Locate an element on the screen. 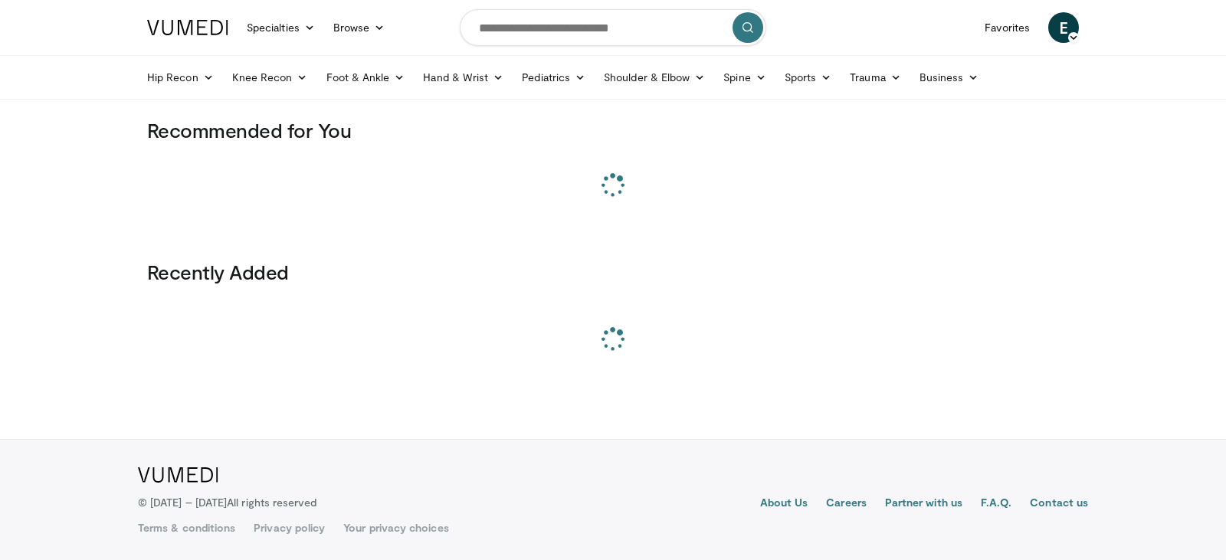 The width and height of the screenshot is (1226, 560). a: Contact us is located at coordinates (1059, 504).